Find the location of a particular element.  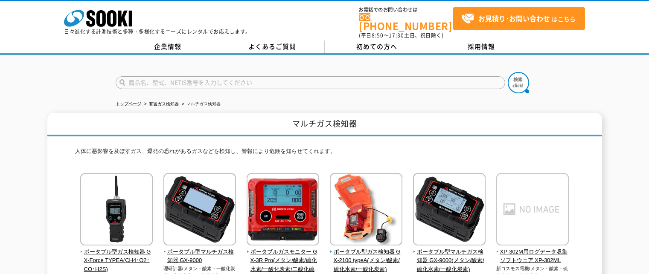

a: ポータブル型マルチガス検知器 GX-9000(メタン/酸素/硫化水素/一酸化炭素) is located at coordinates (449, 257).